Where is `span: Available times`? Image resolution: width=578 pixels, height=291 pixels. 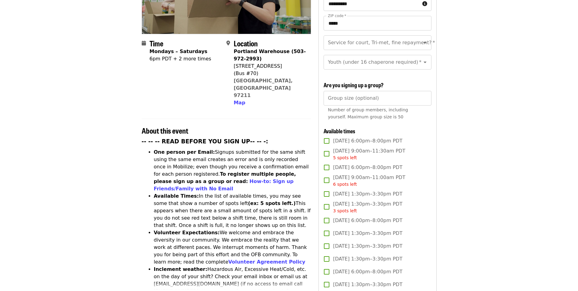 span: Available times is located at coordinates (339, 131).